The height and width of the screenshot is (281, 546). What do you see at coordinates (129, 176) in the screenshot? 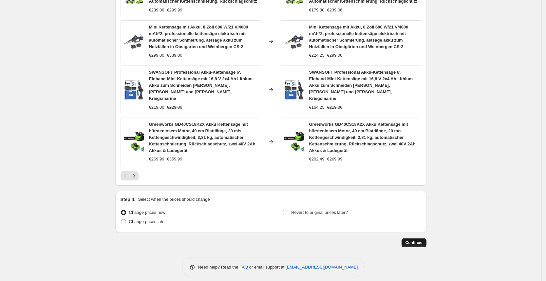
I see `nav: Pagination` at bounding box center [129, 176].